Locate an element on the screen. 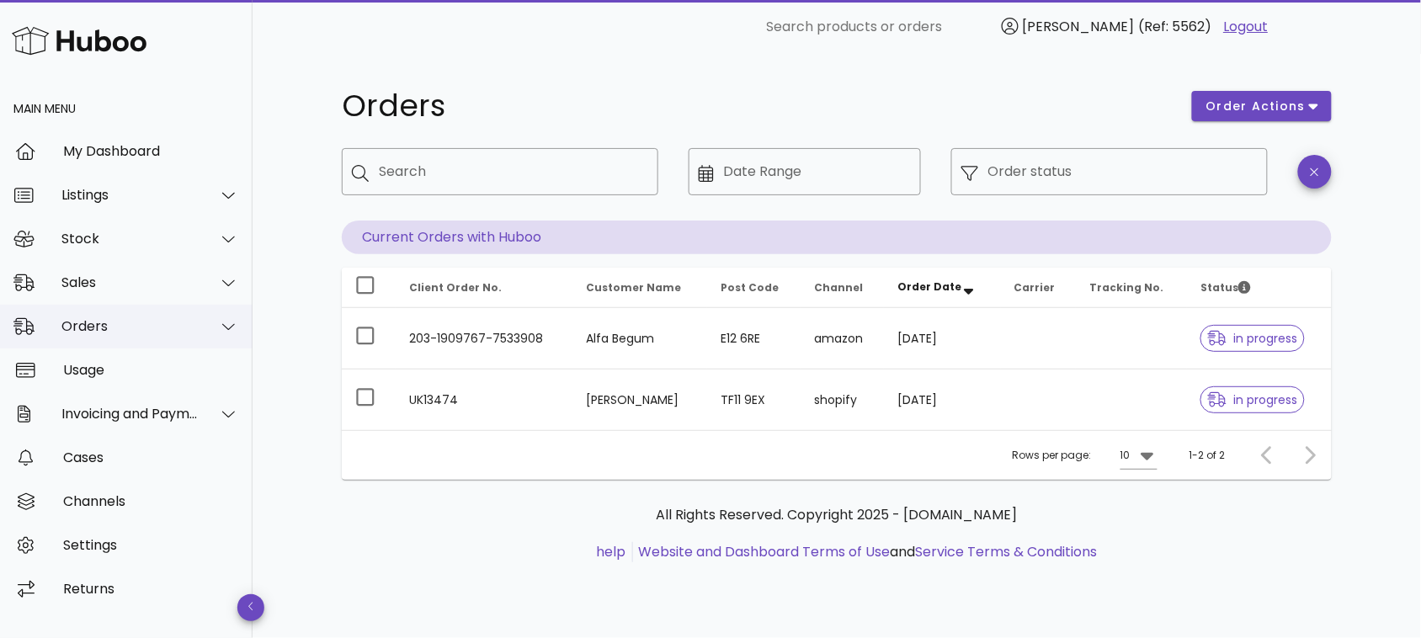  td: Alfa Begum is located at coordinates (640, 338).